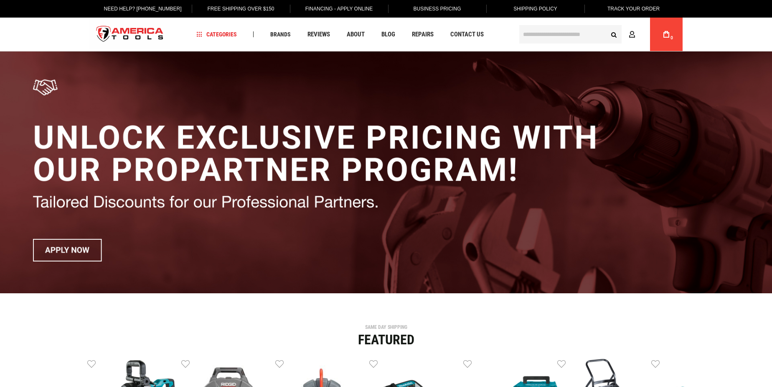 This screenshot has width=772, height=387. What do you see at coordinates (535, 9) in the screenshot?
I see `span: Shipping Policy` at bounding box center [535, 9].